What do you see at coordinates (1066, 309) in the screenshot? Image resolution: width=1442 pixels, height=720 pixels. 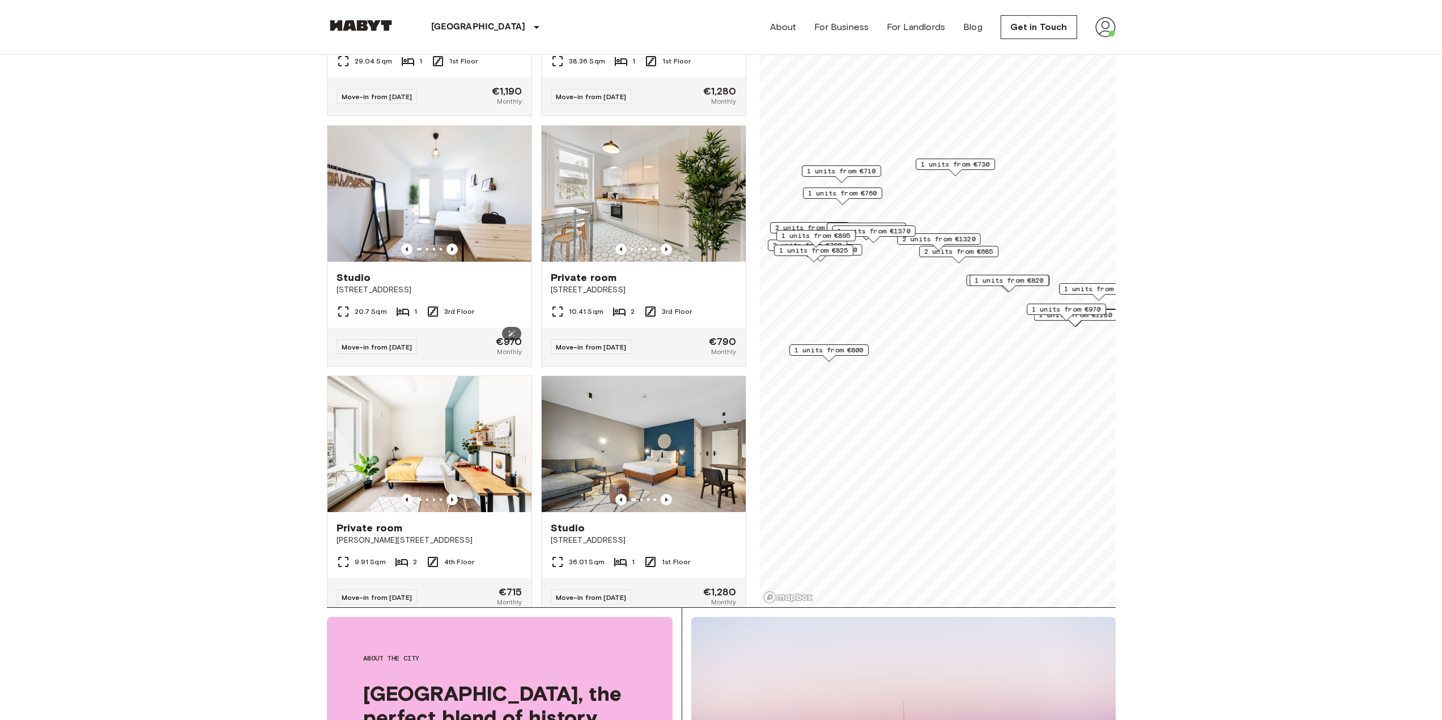 I see `span: 1 units from €970` at bounding box center [1066, 309].